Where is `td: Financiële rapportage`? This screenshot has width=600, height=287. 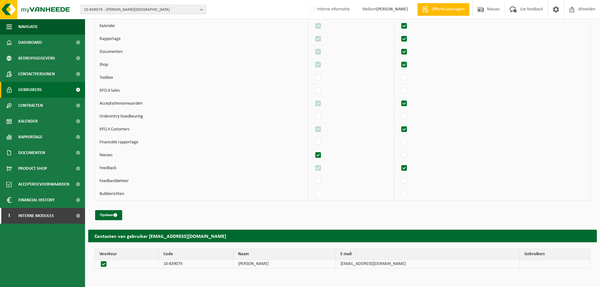 td: Financiële rapportage is located at coordinates (201, 142).